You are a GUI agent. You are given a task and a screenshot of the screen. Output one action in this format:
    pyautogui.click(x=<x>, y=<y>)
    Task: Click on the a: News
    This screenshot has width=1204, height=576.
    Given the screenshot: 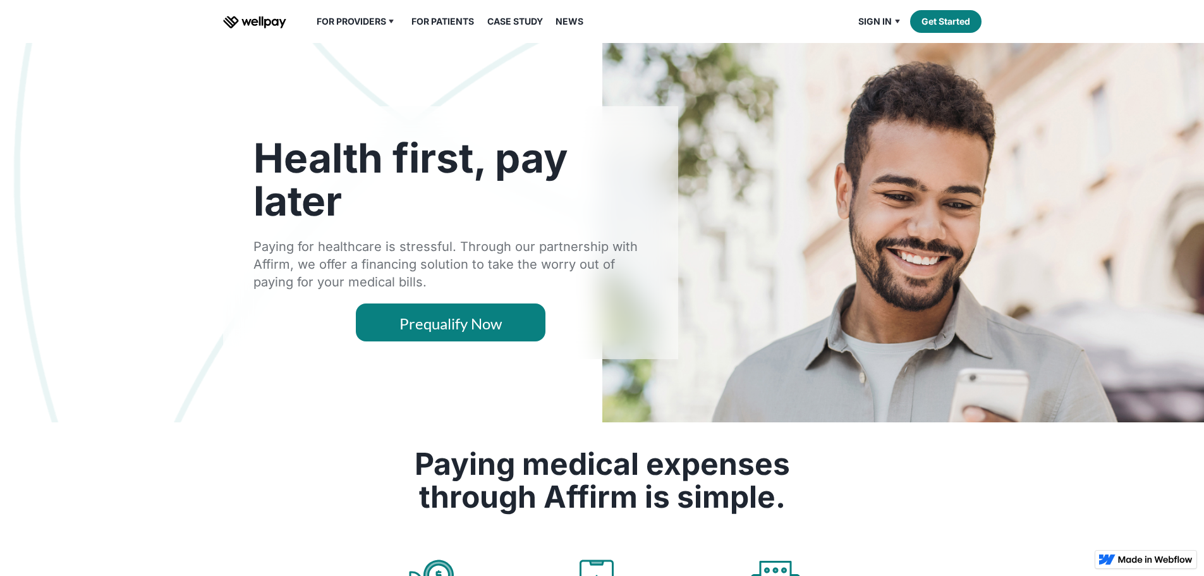 What is the action you would take?
    pyautogui.click(x=569, y=21)
    